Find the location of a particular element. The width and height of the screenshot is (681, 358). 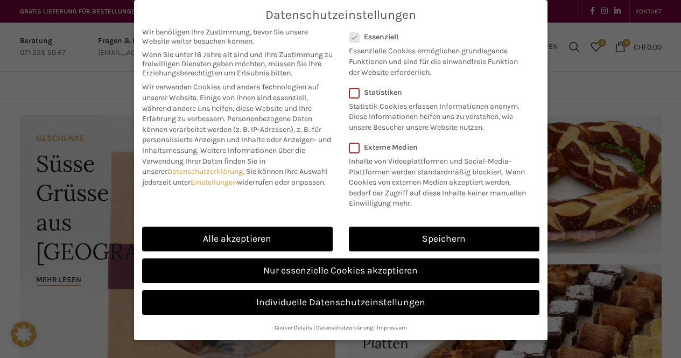

a: Einstellungen is located at coordinates (214, 182).